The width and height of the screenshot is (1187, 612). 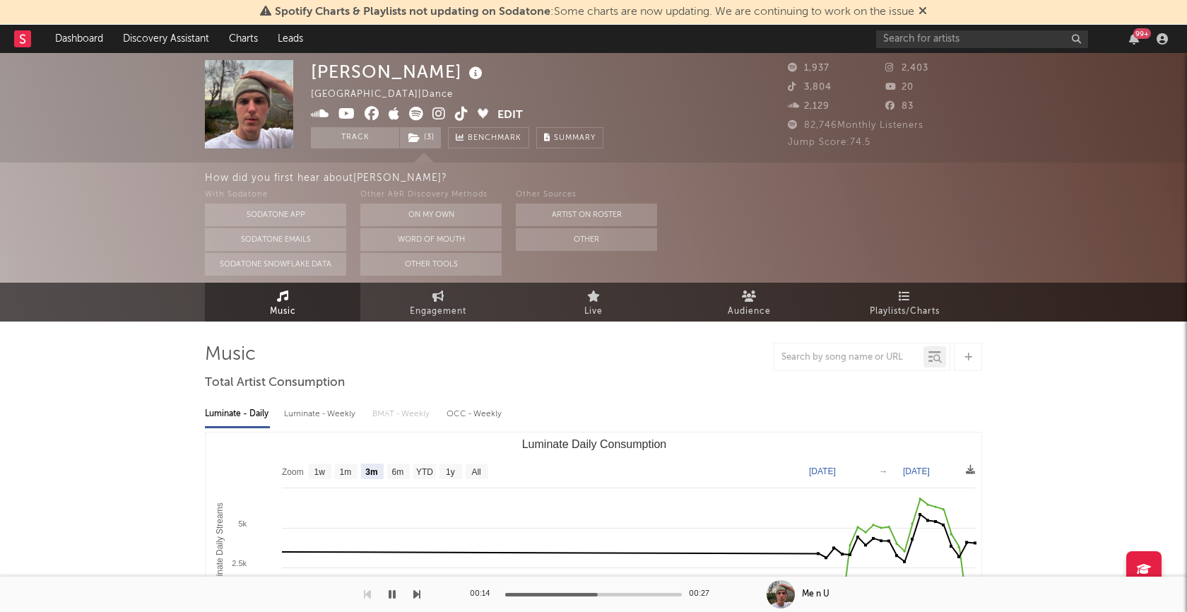 I want to click on a: Playlists/Charts, so click(x=904, y=302).